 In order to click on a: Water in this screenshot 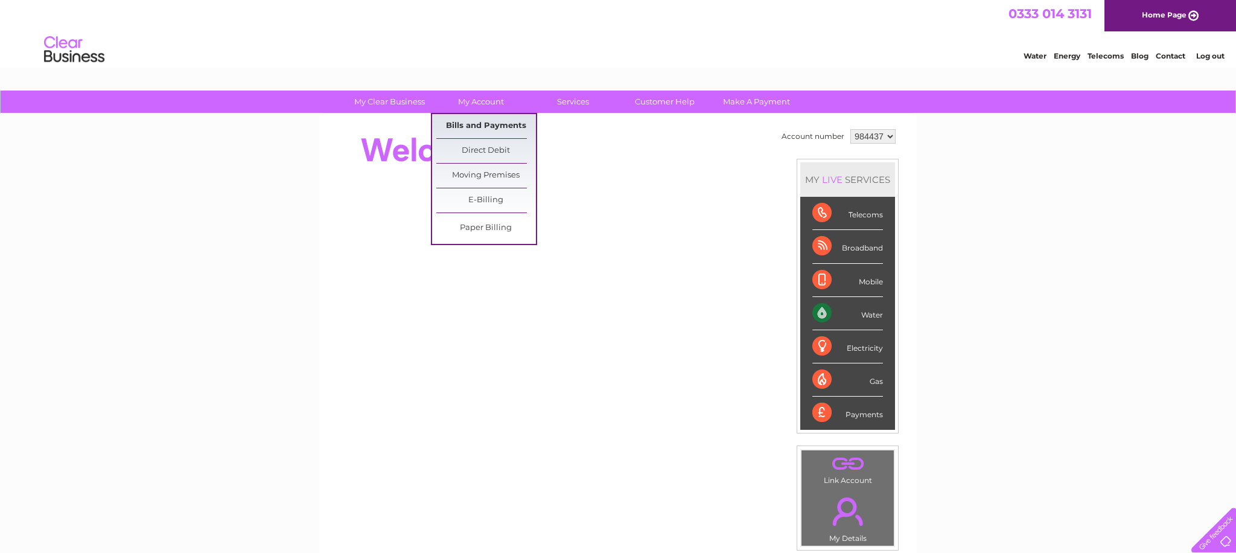, I will do `click(1035, 56)`.